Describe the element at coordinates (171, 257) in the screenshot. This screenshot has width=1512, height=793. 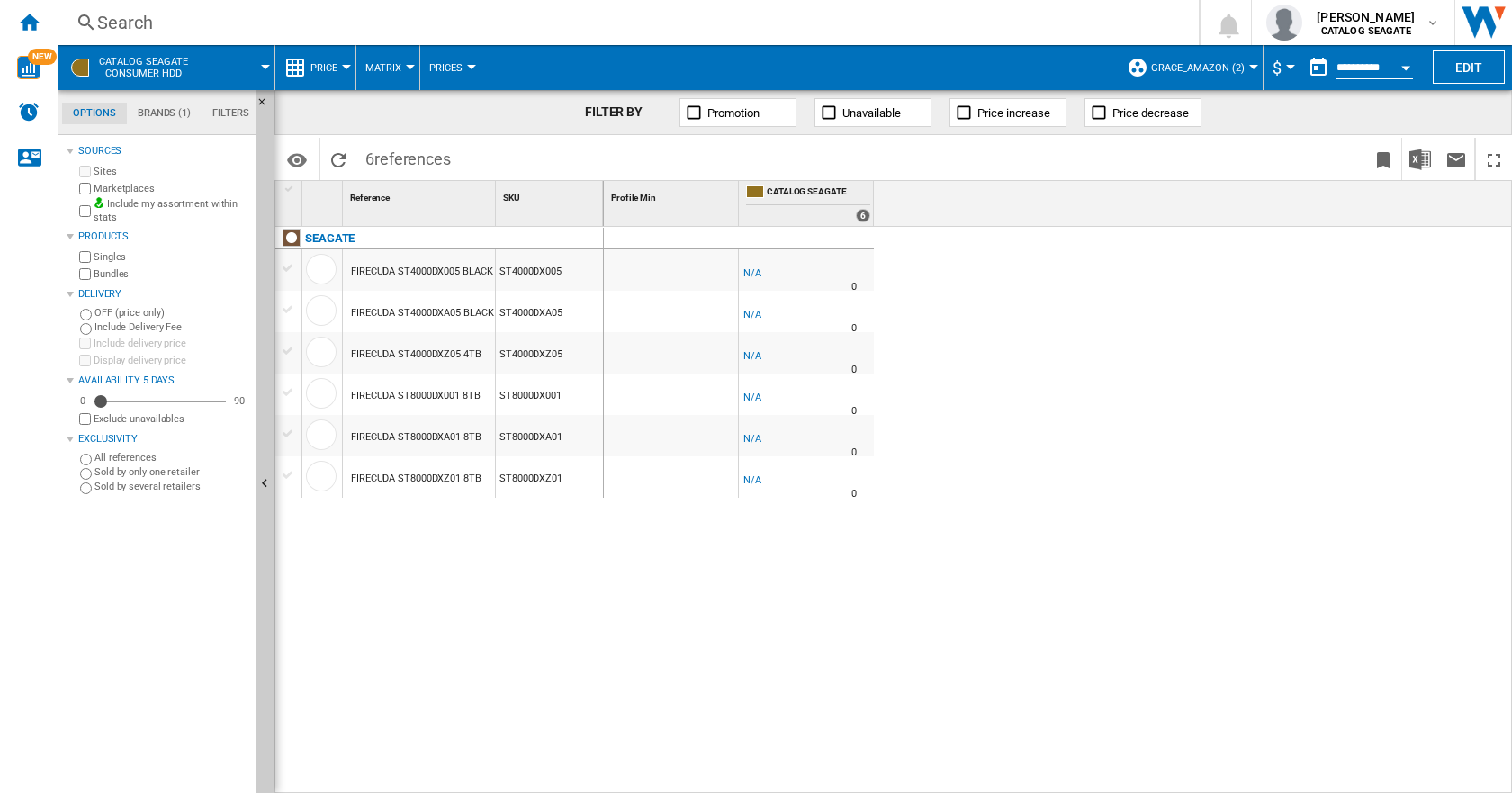
I see `label: Singles` at that location.